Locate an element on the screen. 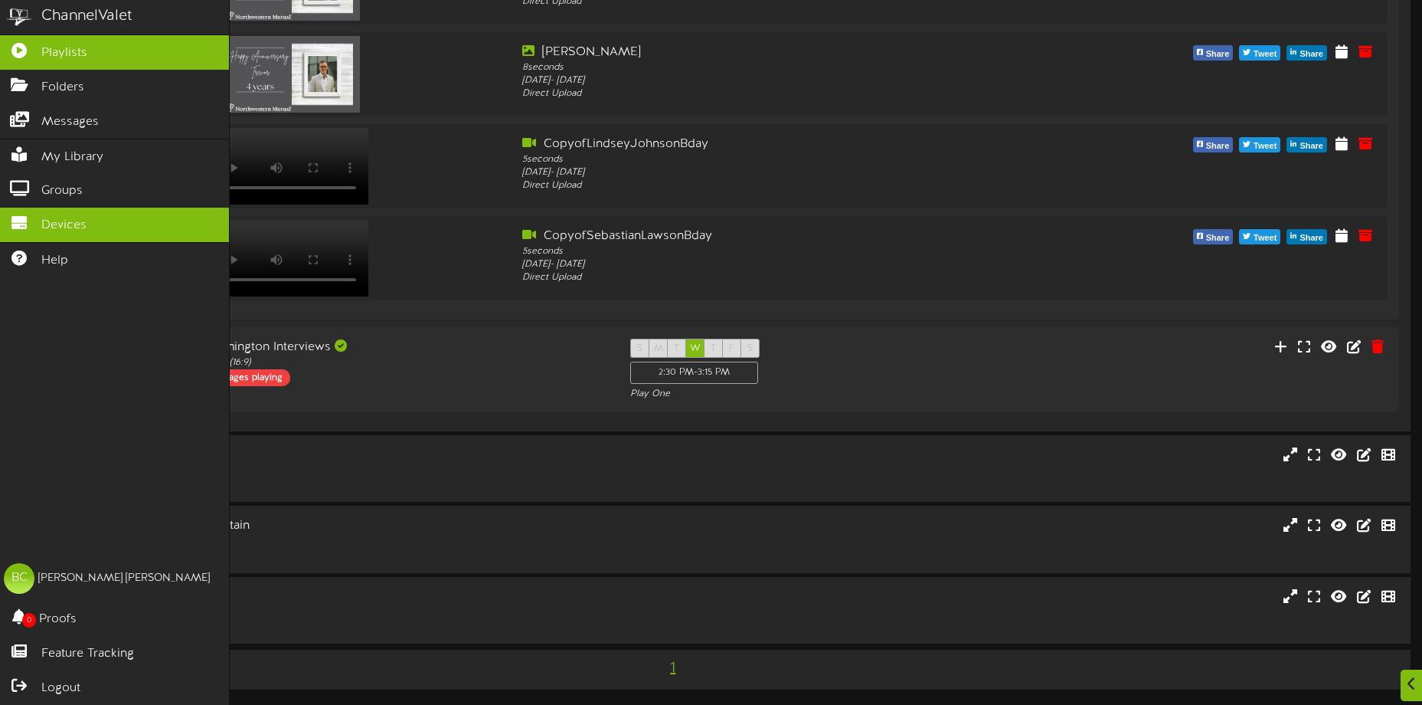 This screenshot has width=1422, height=705. span: 1 is located at coordinates (672, 668).